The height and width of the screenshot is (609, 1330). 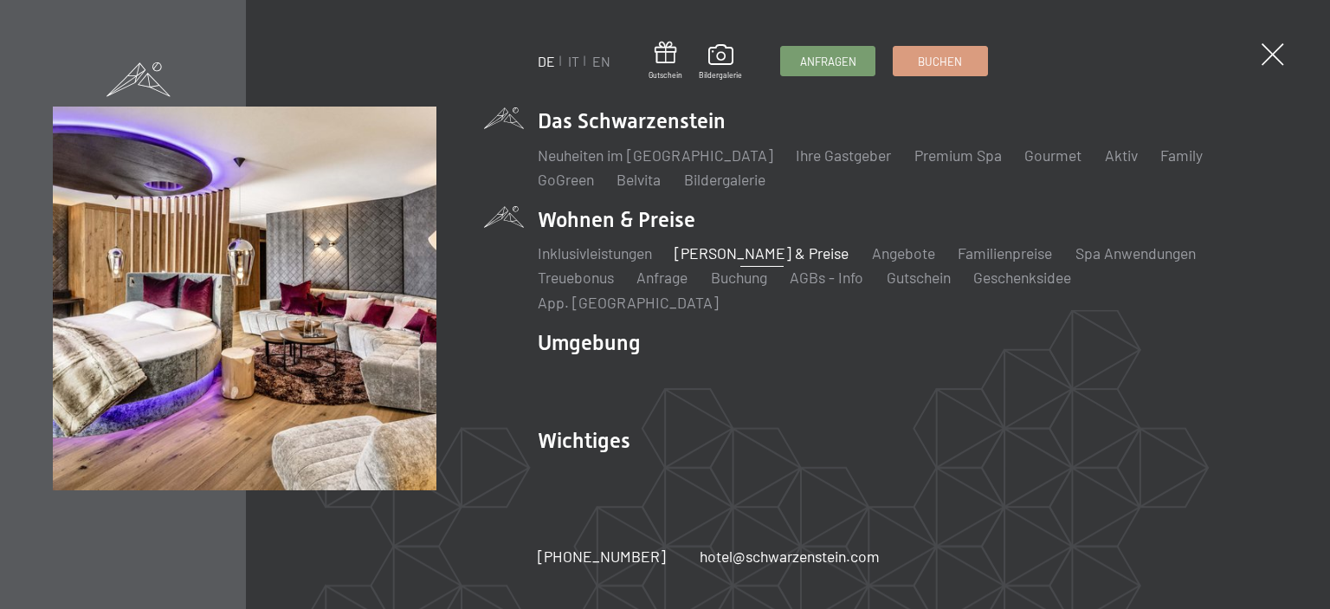 I want to click on a: GoGreen, so click(x=565, y=179).